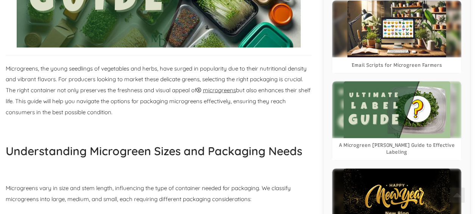 The width and height of the screenshot is (476, 214). What do you see at coordinates (219, 90) in the screenshot?
I see `span: microgreens` at bounding box center [219, 90].